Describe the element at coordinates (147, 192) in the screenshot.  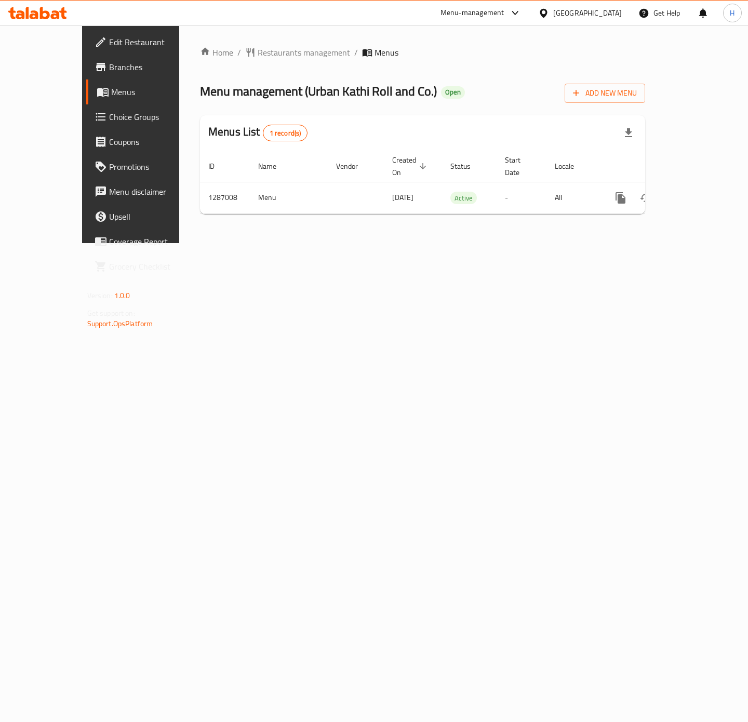
I see `a: Menu disclaimer` at that location.